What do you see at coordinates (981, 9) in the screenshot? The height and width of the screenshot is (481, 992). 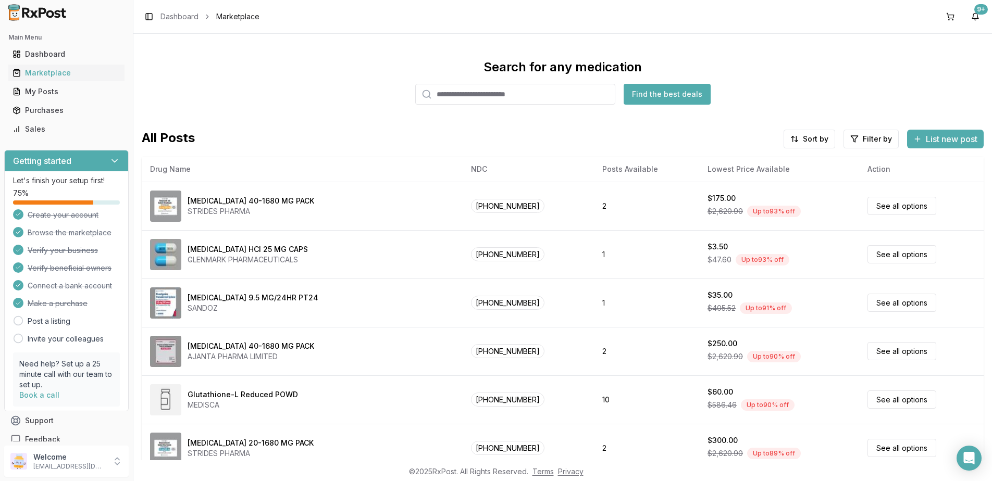 I see `div: 9+` at bounding box center [981, 9].